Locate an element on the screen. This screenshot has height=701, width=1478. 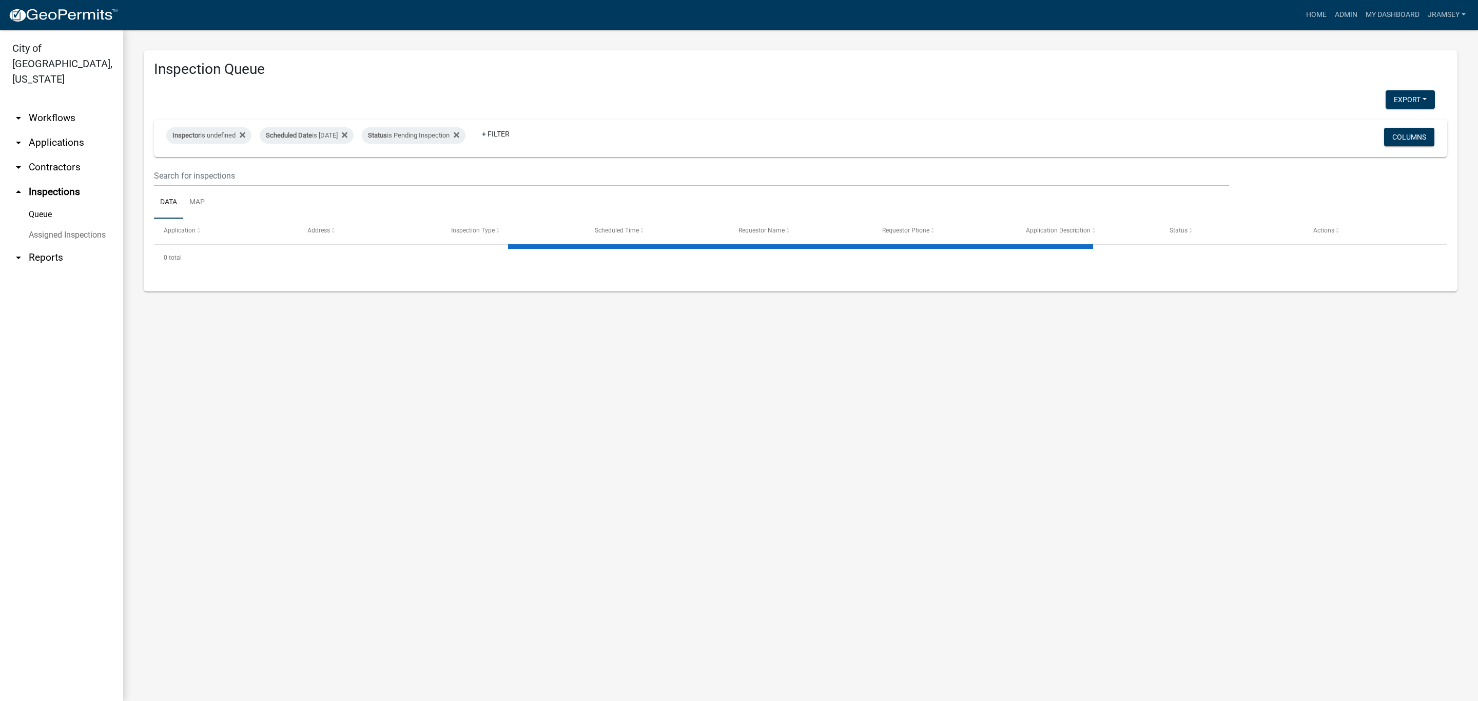
button: Columns is located at coordinates (1409, 137).